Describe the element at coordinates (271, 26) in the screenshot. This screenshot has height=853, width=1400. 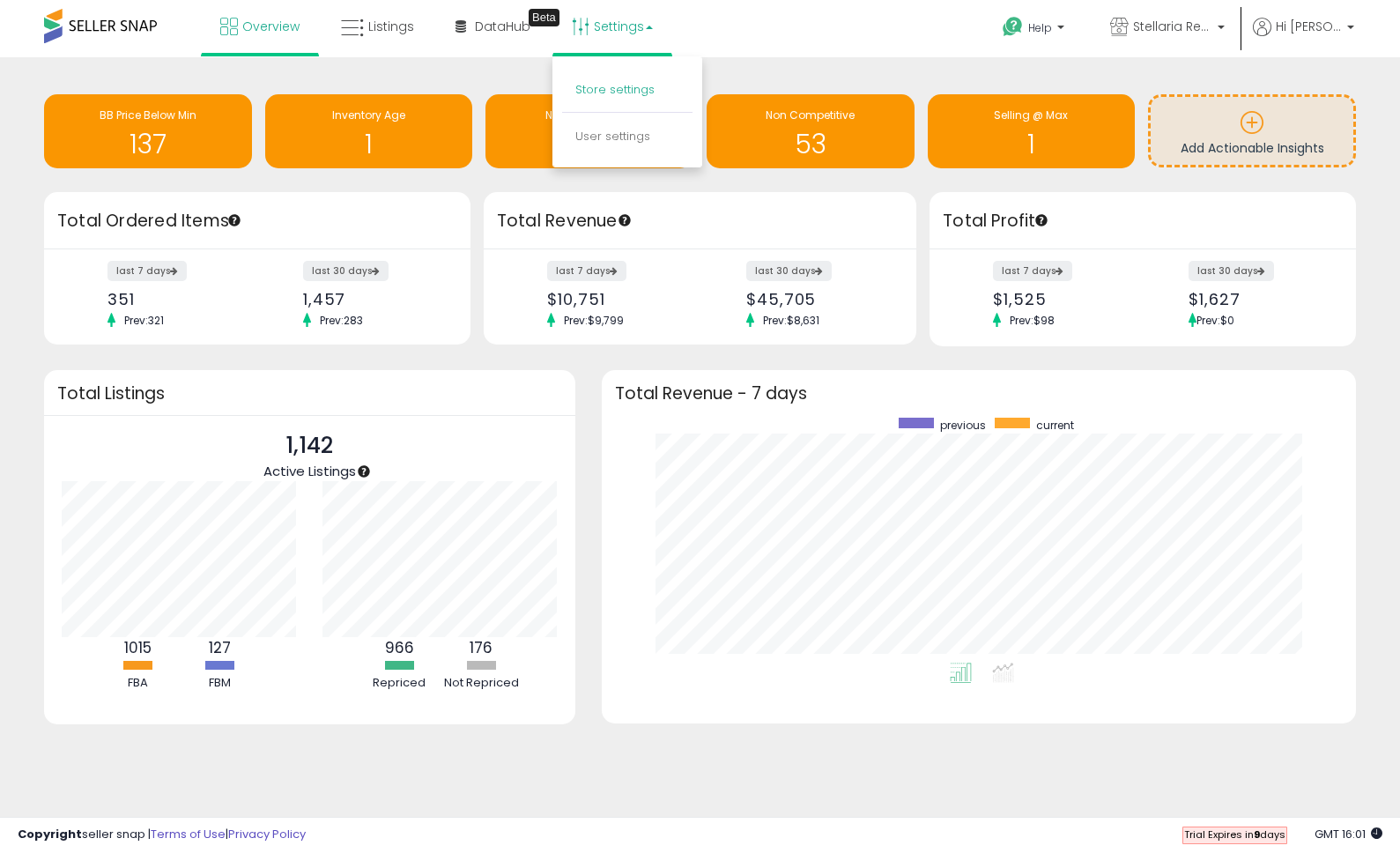
I see `span: Overview` at that location.